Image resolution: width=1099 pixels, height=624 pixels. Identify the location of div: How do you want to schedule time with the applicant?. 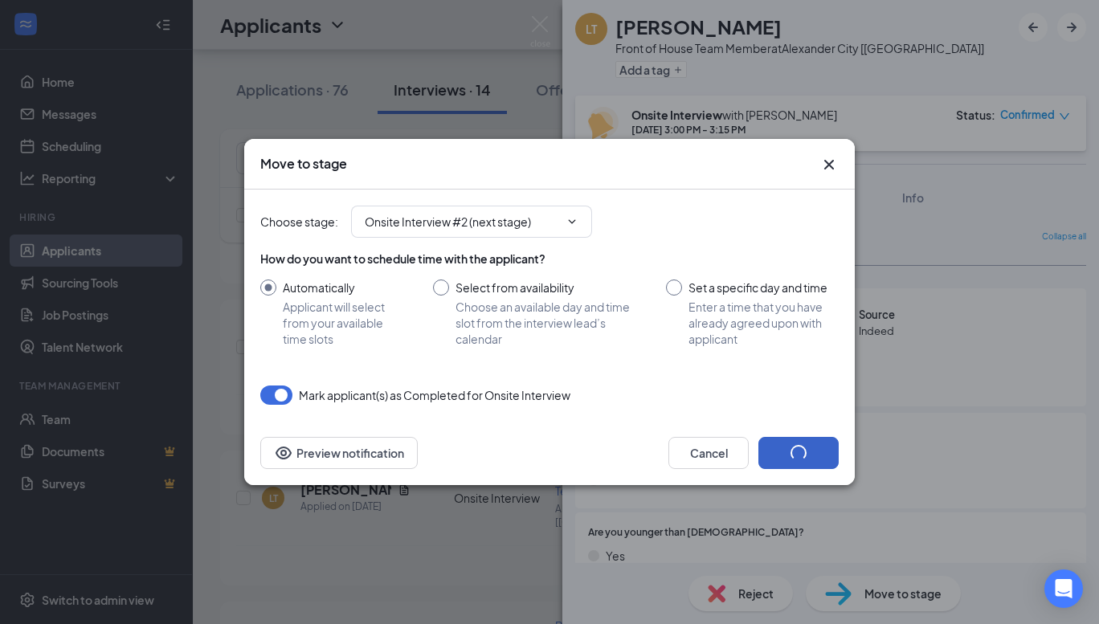
(549, 259).